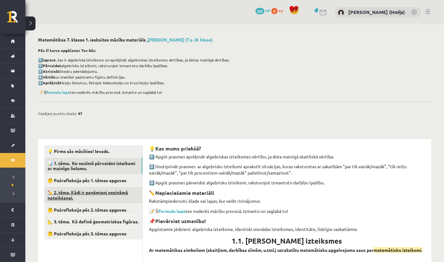 This screenshot has height=262, width=444. I want to click on p: 1️⃣ Apgūt prasmes aprēķināt algebriskas izteiksmes vērtību, ja dota mainīgā skaitliskā vērtība., so click(287, 157).